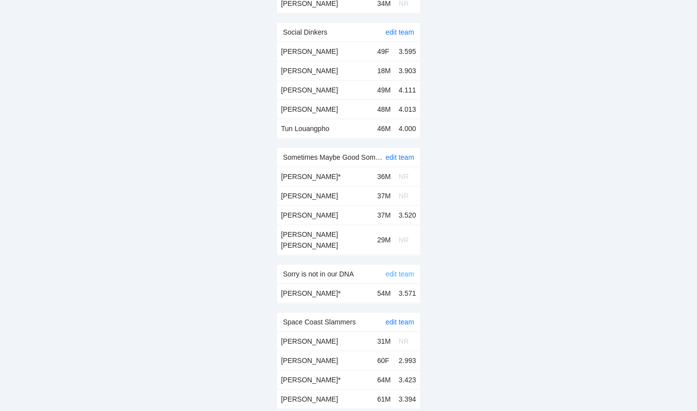  Describe the element at coordinates (384, 70) in the screenshot. I see `td: 18M` at that location.